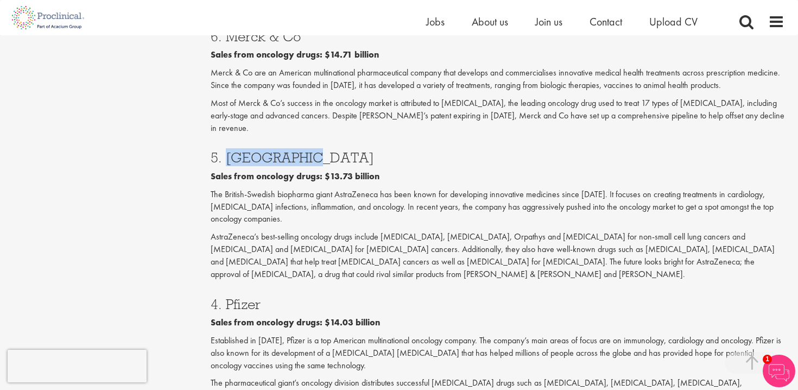 The height and width of the screenshot is (390, 798). I want to click on span: Jobs, so click(436, 22).